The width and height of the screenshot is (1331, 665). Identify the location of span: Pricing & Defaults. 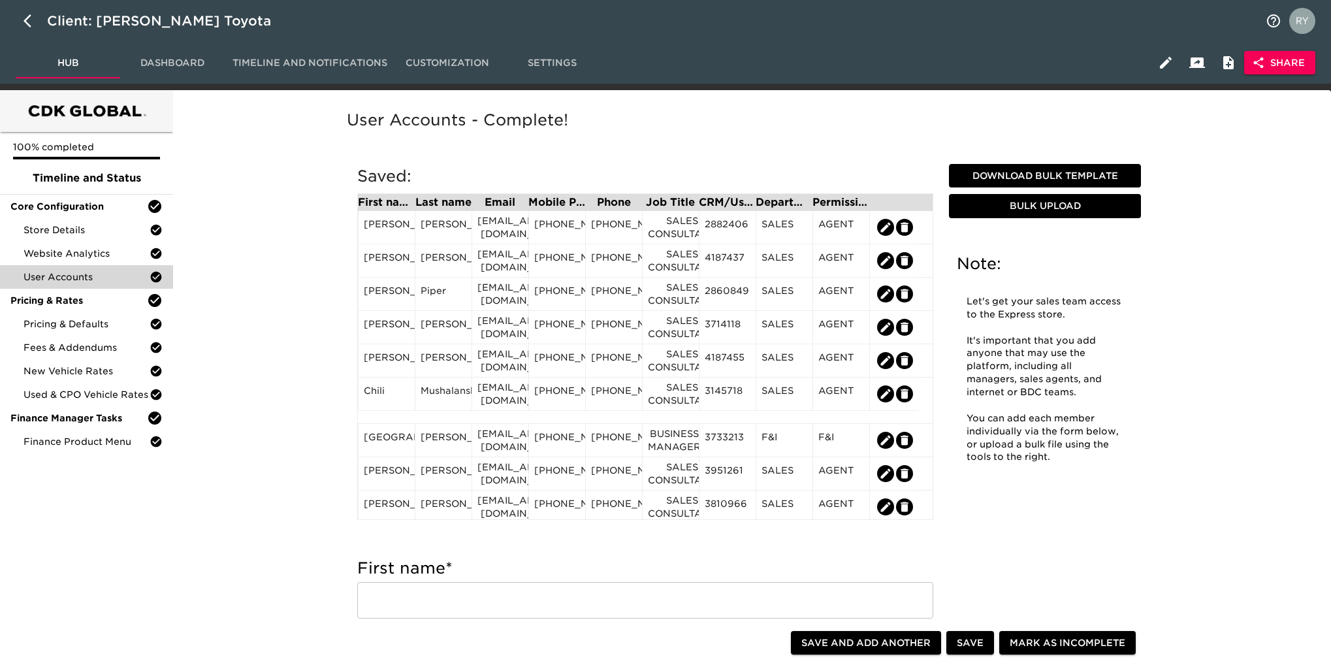
(86, 324).